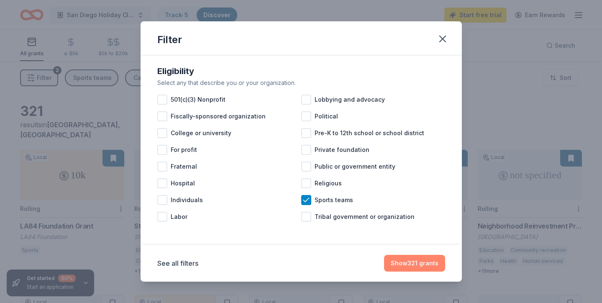 Image resolution: width=602 pixels, height=303 pixels. What do you see at coordinates (184, 166) in the screenshot?
I see `span: Fraternal` at bounding box center [184, 166].